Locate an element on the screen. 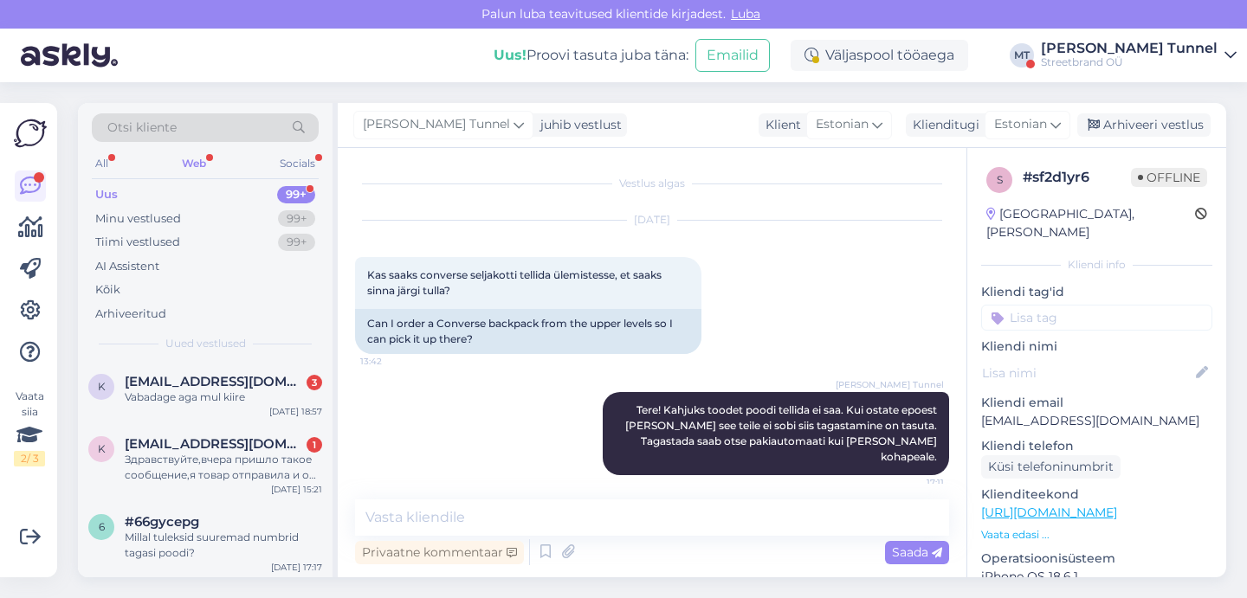 The image size is (1247, 598). p: Kliendi telefon is located at coordinates (1096, 446).